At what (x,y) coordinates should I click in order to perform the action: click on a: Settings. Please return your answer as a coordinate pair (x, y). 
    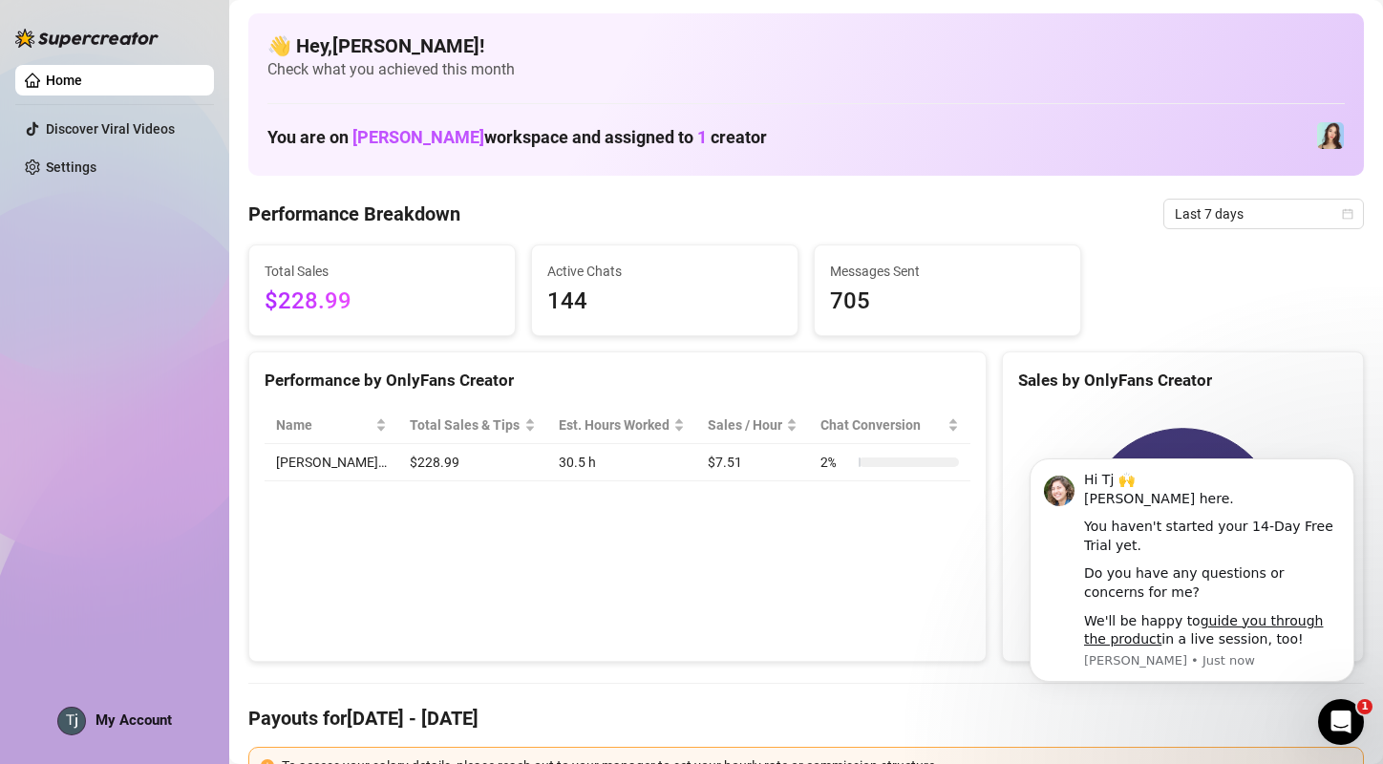
    Looking at the image, I should click on (71, 167).